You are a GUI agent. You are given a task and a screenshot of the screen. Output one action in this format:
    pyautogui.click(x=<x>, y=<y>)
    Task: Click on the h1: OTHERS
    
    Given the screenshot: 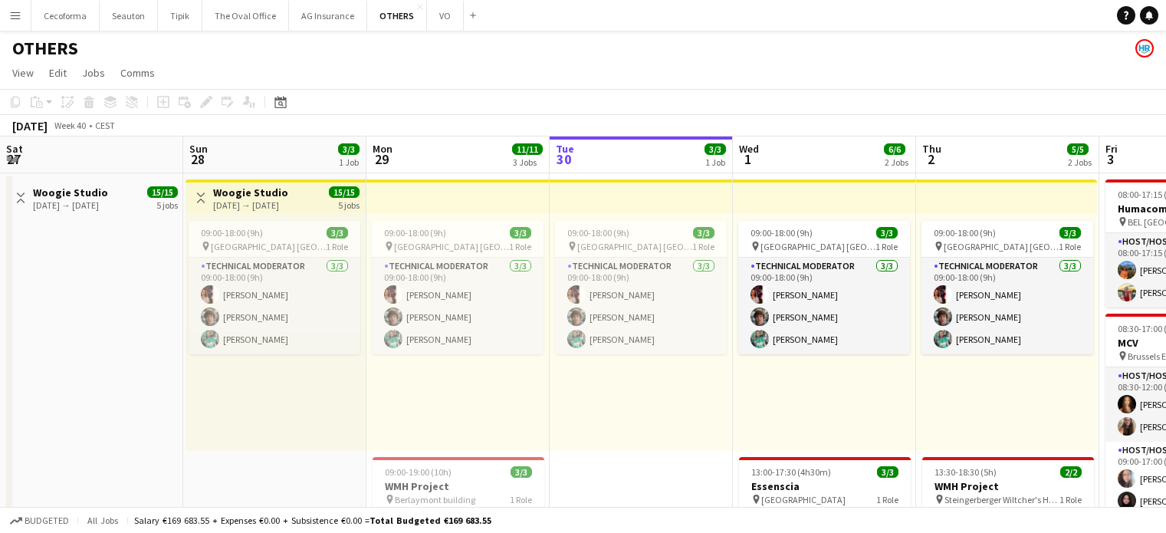 What is the action you would take?
    pyautogui.click(x=45, y=48)
    